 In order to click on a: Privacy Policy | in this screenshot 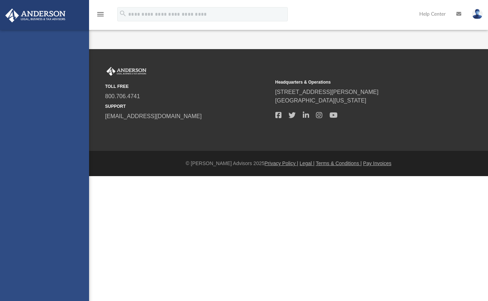, I will do `click(281, 163)`.